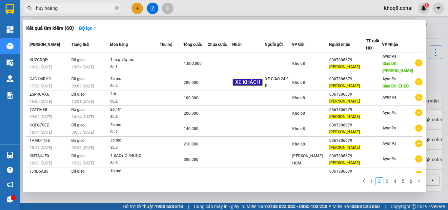  I want to click on a: 4, so click(395, 181).